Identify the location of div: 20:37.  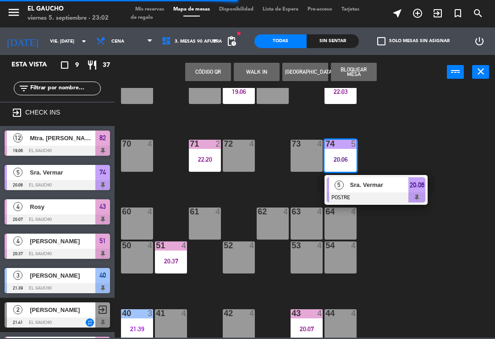
(171, 261).